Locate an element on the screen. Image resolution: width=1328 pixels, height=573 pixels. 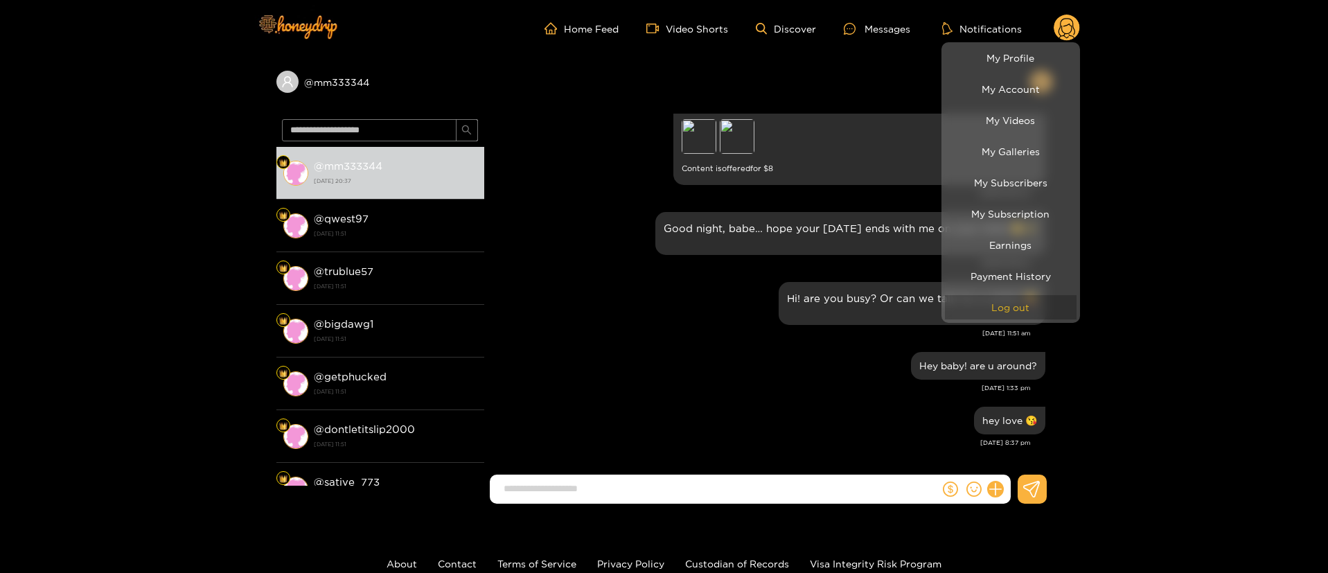
a: My Subscription is located at coordinates (1010, 213).